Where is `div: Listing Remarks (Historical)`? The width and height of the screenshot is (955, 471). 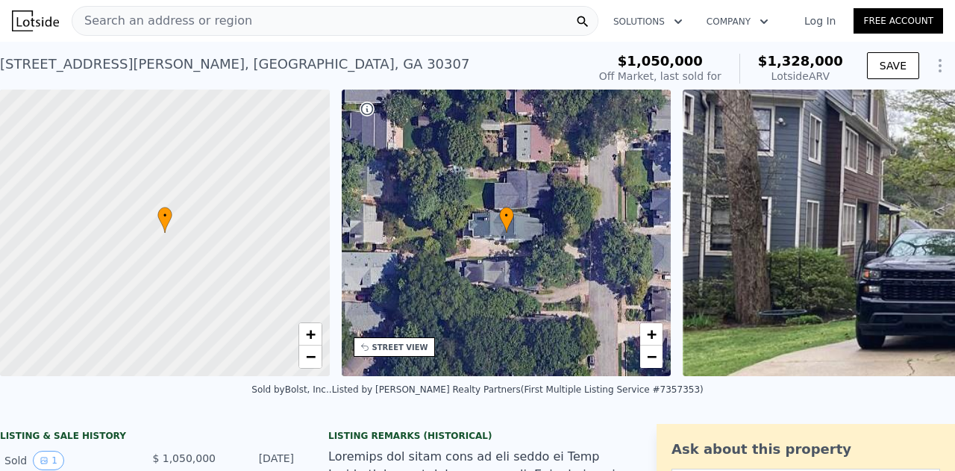
div: Listing Remarks (Historical) is located at coordinates (478, 436).